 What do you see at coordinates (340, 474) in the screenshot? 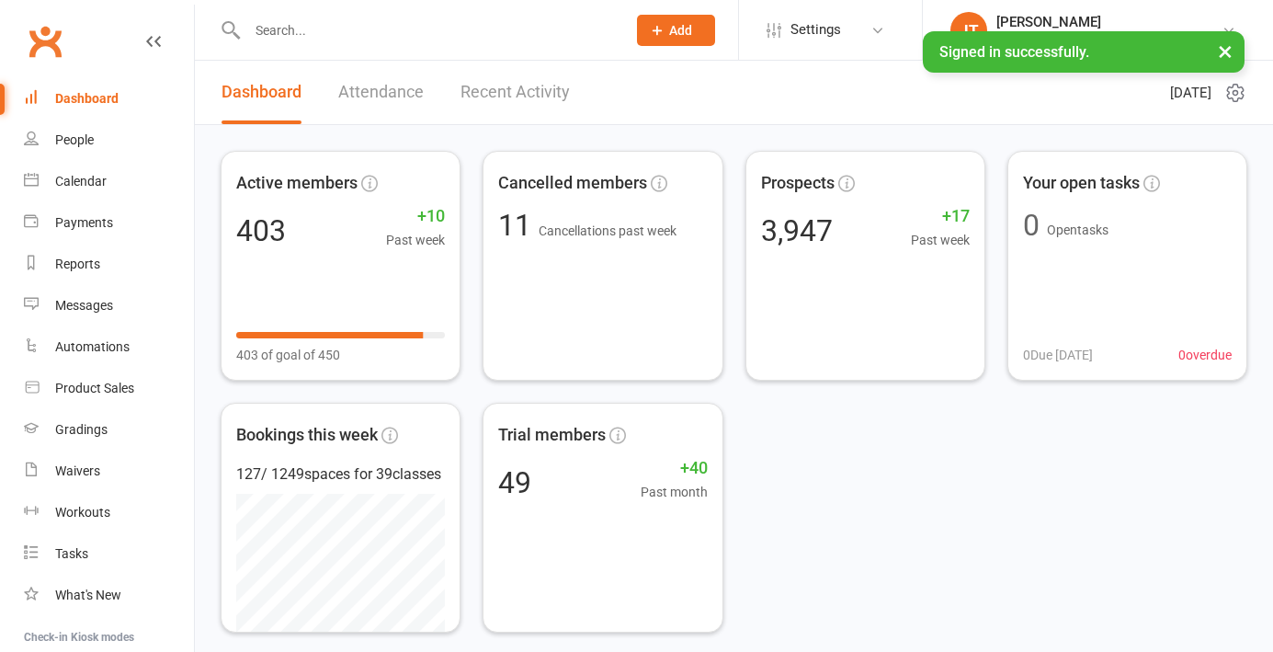
I see `div: 127 / 1249 spaces for 39 classes` at bounding box center [340, 474].